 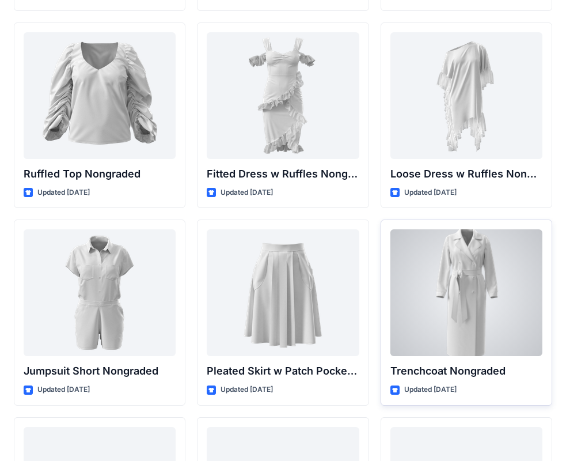 I want to click on a: Fitted Dress w Ruffles Nongraded, so click(x=283, y=96).